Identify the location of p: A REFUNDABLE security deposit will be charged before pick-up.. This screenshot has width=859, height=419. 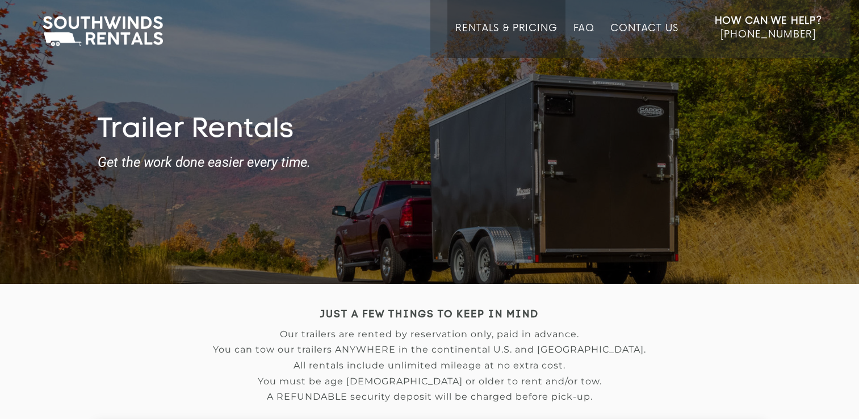
(430, 397).